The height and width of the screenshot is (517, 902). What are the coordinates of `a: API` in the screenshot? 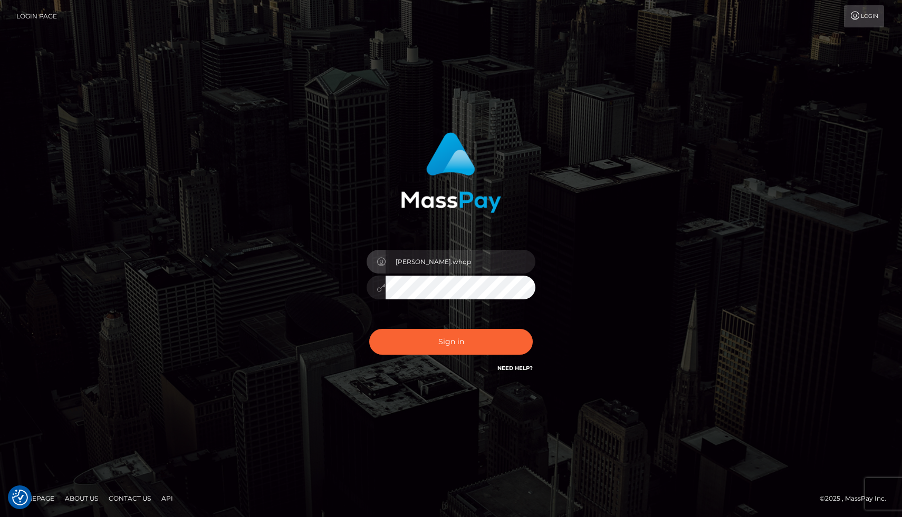 It's located at (167, 498).